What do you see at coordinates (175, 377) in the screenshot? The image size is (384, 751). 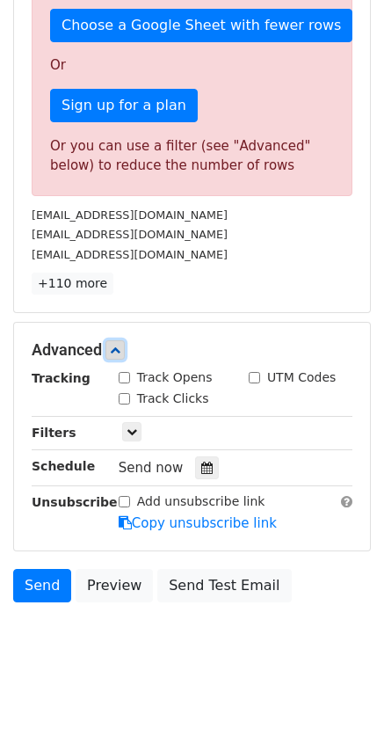 I see `label: Track Opens` at bounding box center [175, 377].